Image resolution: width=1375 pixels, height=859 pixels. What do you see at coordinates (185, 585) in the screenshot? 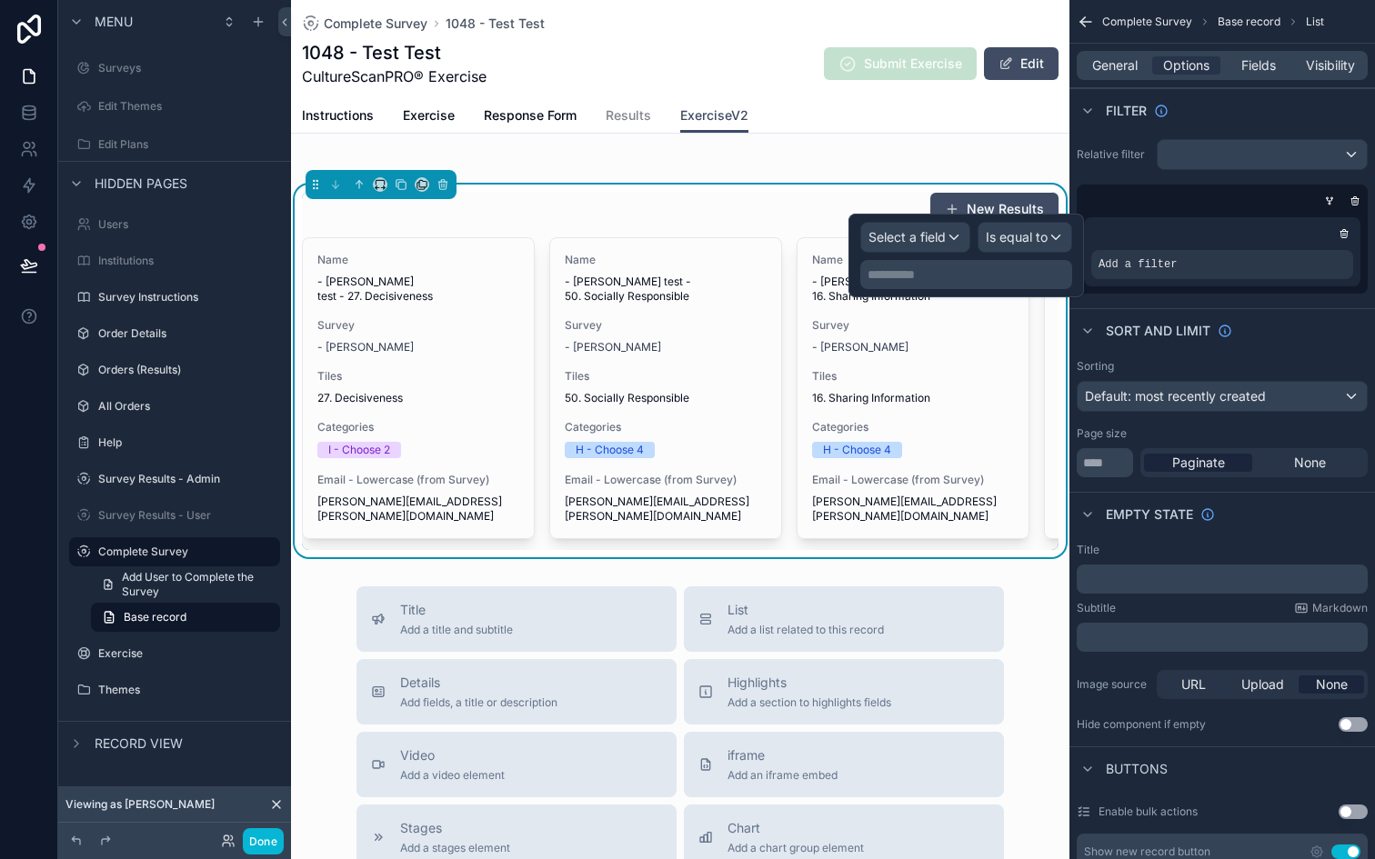
I see `a: Add User to Complete the Survey` at bounding box center [185, 585].